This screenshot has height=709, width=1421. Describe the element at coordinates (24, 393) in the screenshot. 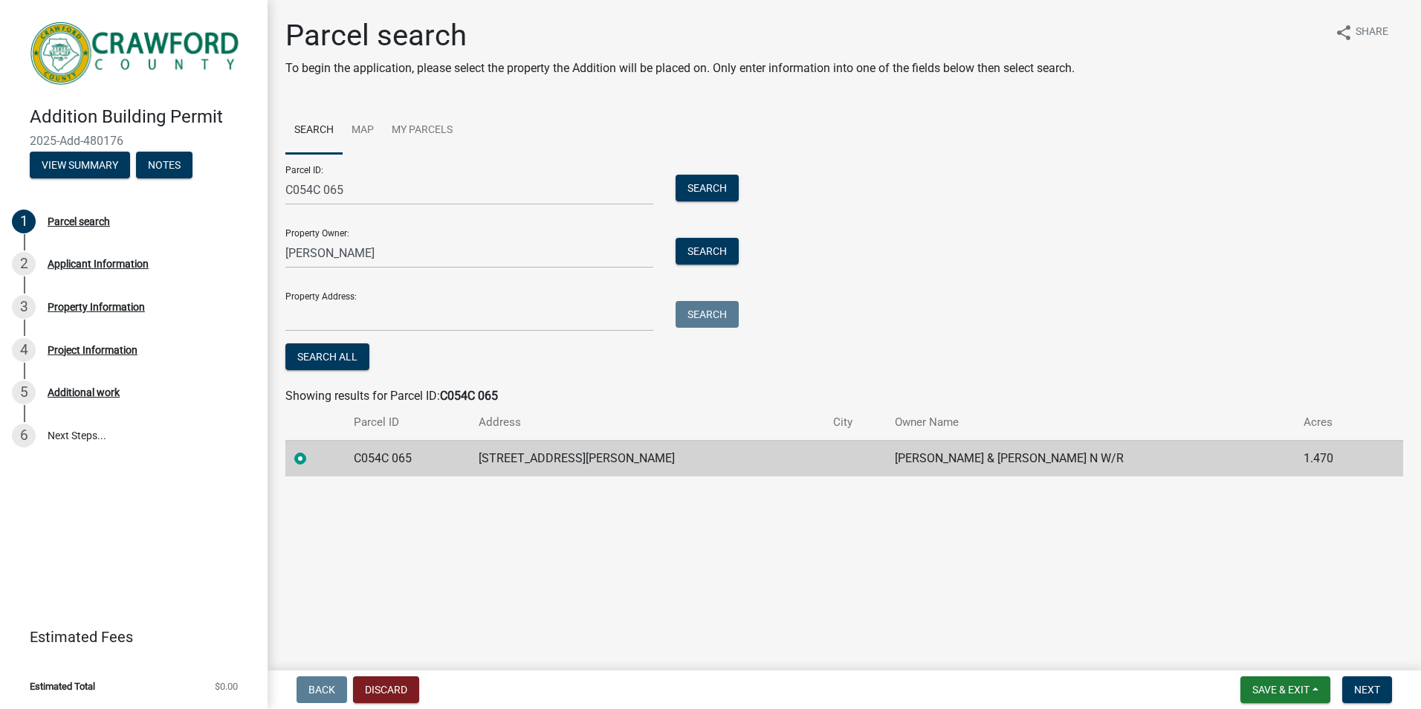

I see `div: 5` at that location.